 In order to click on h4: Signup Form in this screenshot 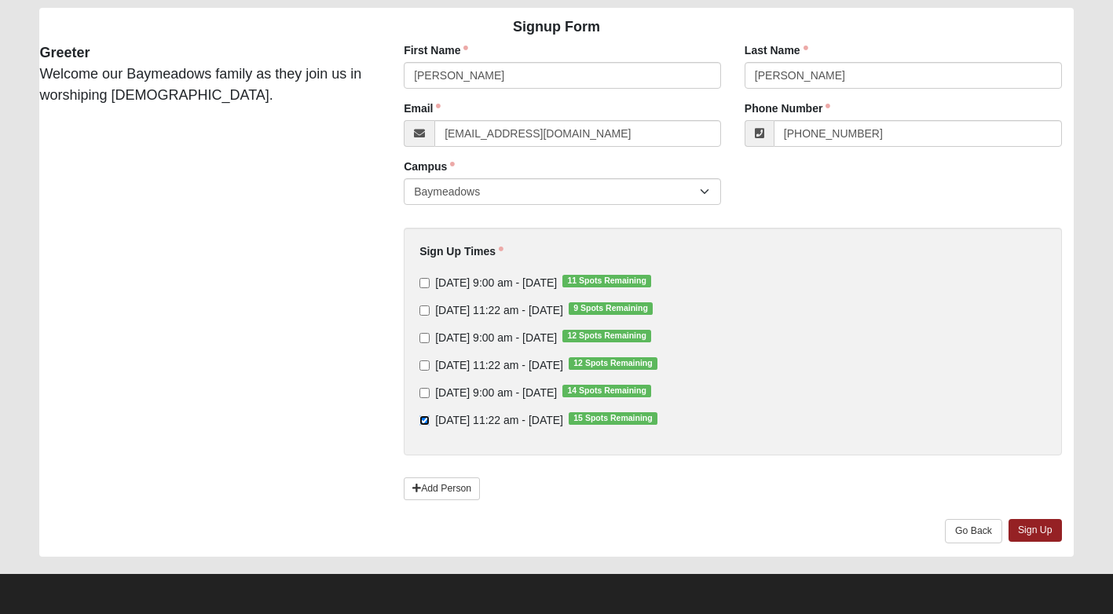, I will do `click(556, 27)`.